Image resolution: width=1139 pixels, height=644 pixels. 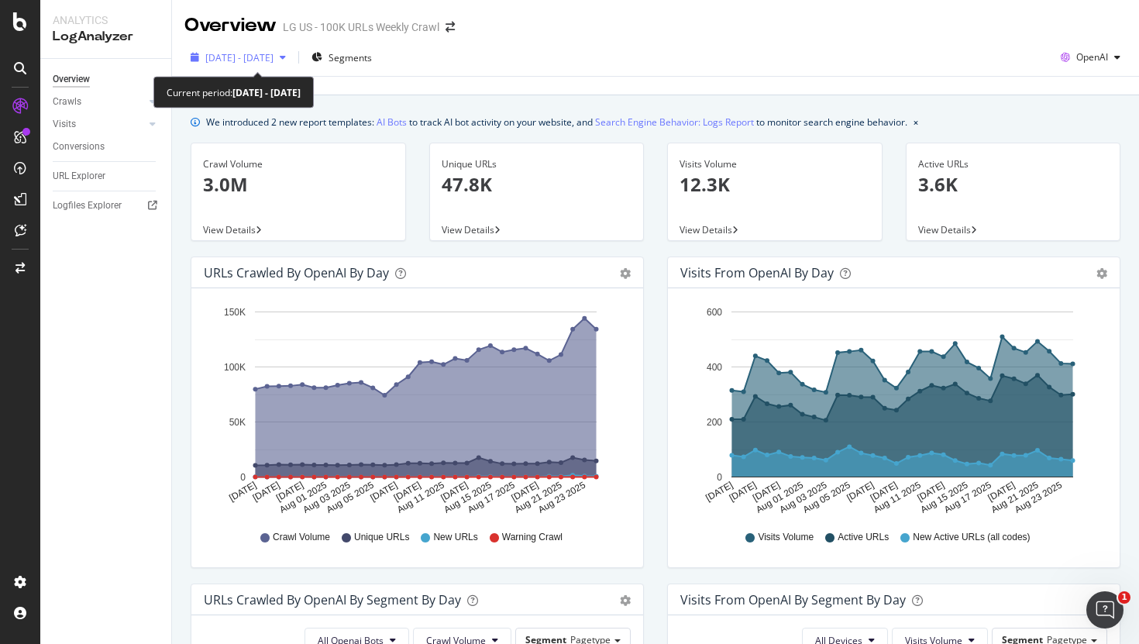 I want to click on span: New URLs, so click(x=455, y=537).